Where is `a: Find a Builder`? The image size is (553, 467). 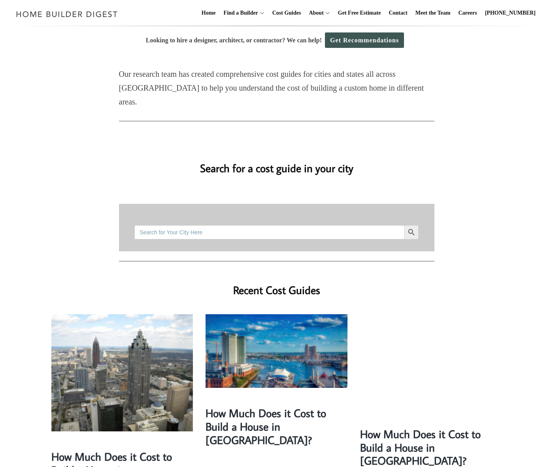
a: Find a Builder is located at coordinates (239, 13).